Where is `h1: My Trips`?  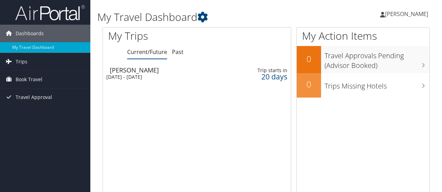 h1: My Trips is located at coordinates (158, 36).